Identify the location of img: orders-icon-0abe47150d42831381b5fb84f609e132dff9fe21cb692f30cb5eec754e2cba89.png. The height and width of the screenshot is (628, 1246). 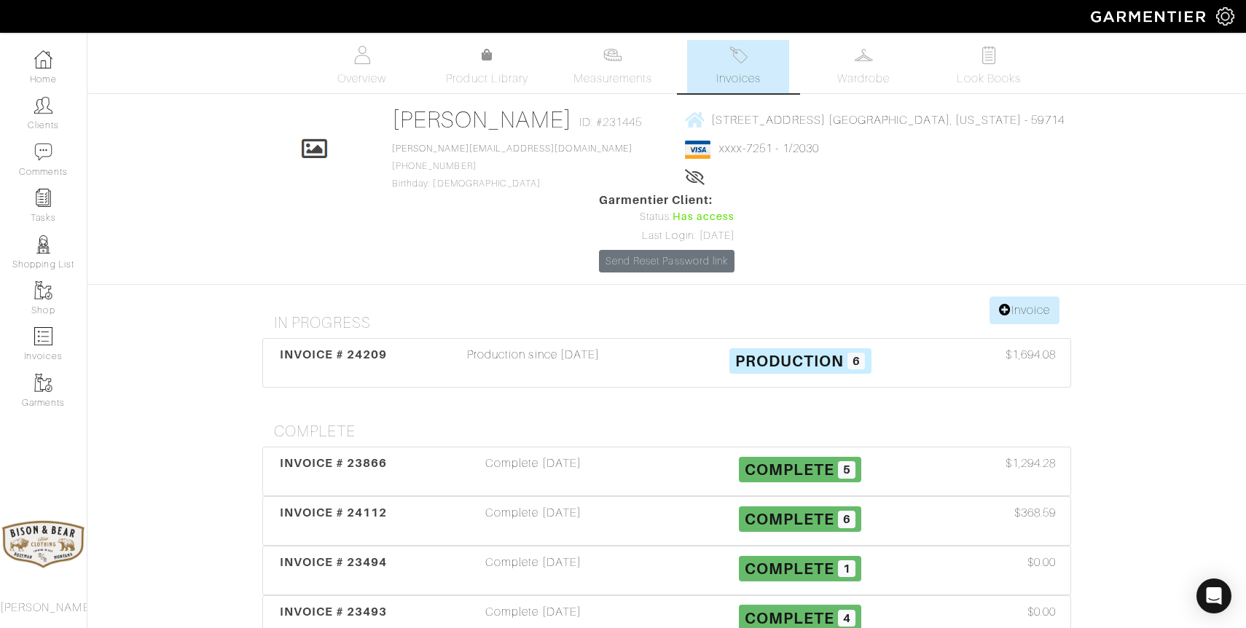
(43, 336).